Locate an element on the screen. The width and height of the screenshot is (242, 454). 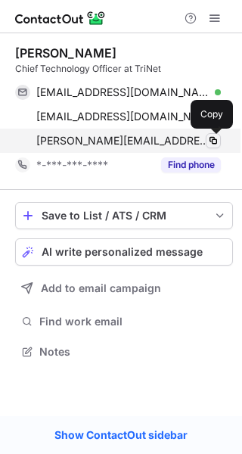
div: Chief Technology Officer at TriNet is located at coordinates (124, 69).